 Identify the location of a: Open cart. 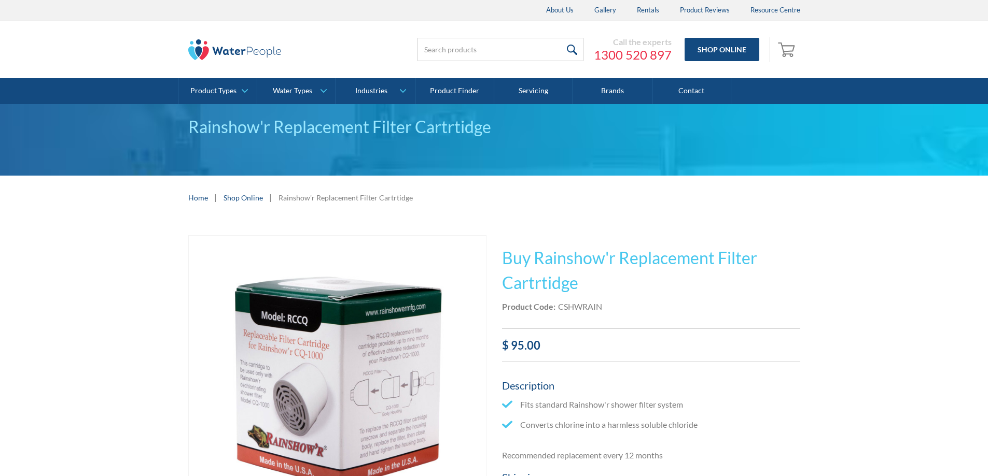
(788, 50).